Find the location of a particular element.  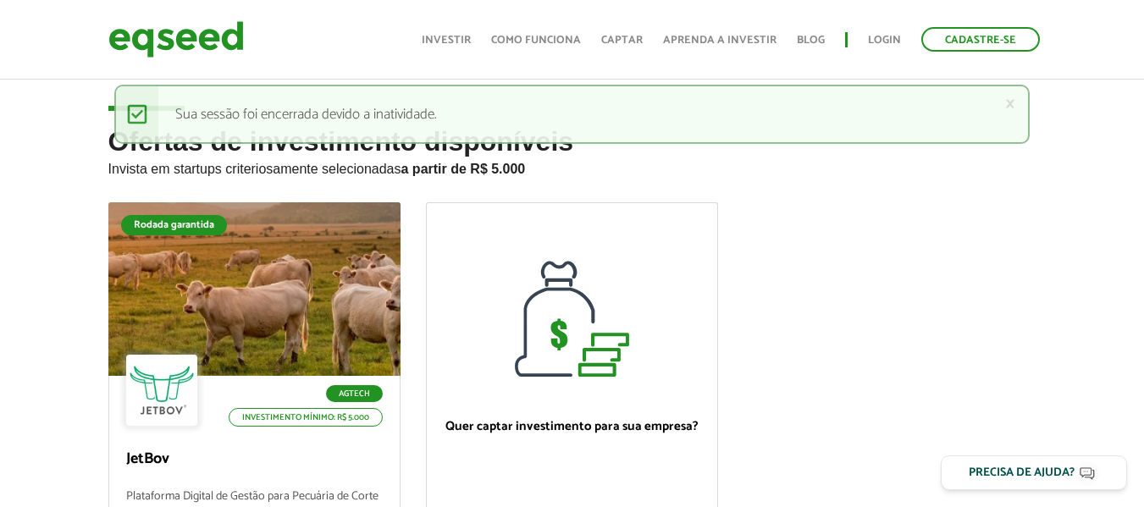

a: Como funciona is located at coordinates (536, 40).